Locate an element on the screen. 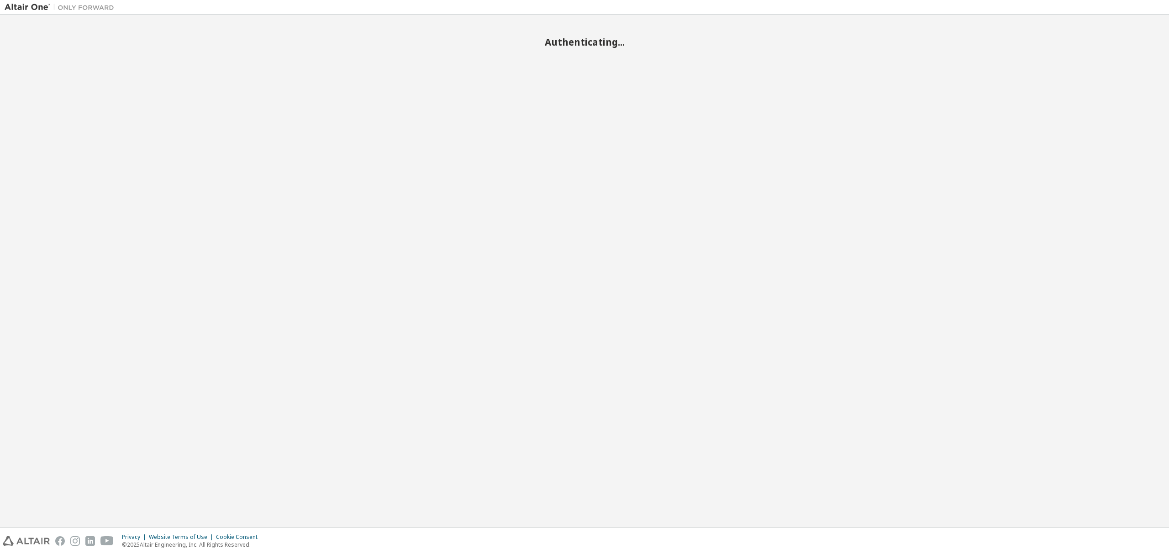  img: facebook.svg is located at coordinates (60, 541).